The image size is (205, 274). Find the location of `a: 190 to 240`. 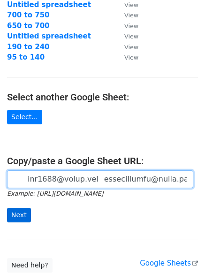

a: 190 to 240 is located at coordinates (28, 47).